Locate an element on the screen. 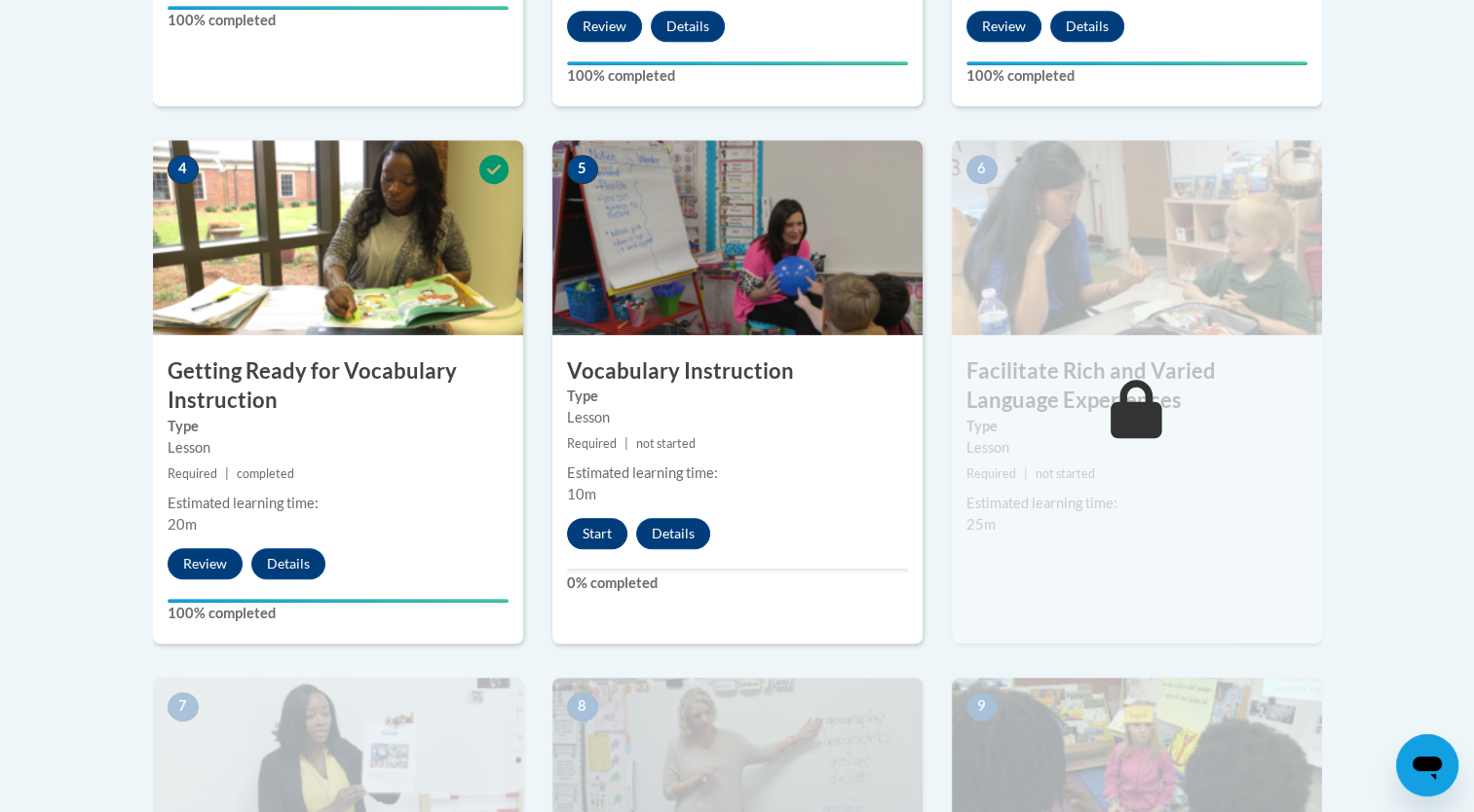 This screenshot has height=812, width=1474. button: Start is located at coordinates (598, 534).